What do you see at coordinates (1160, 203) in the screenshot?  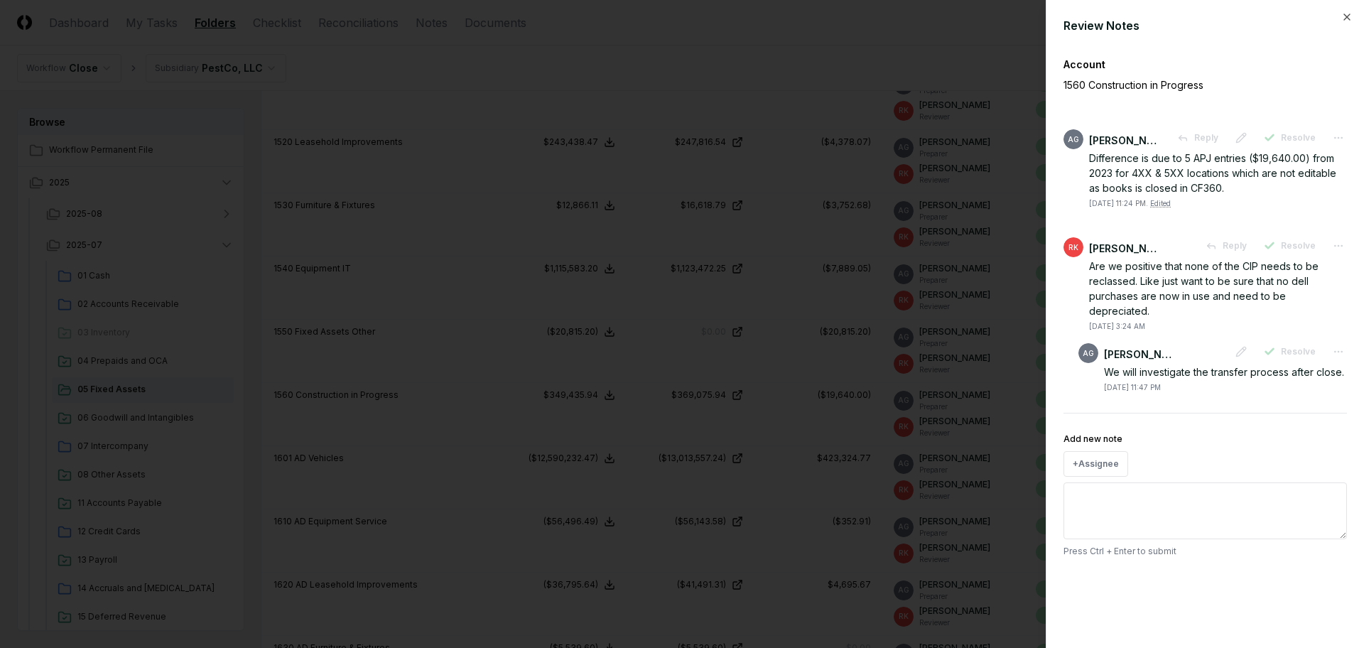 I see `span: Edited` at bounding box center [1160, 203].